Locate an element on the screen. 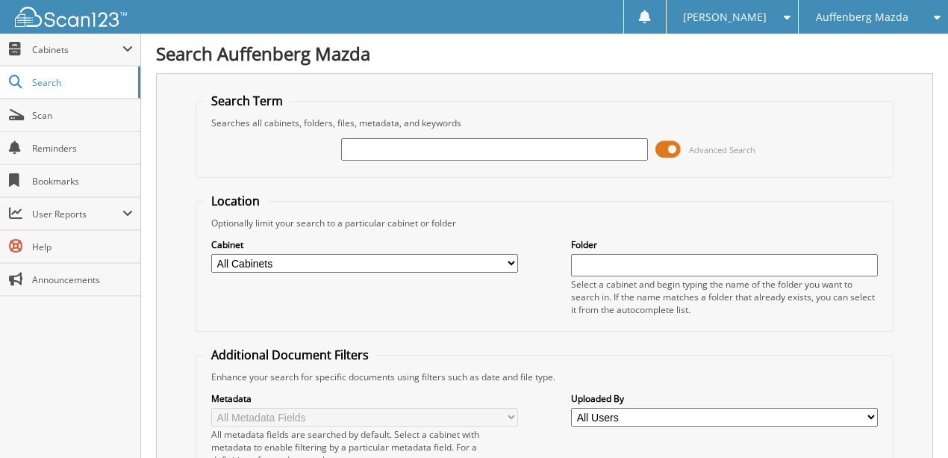 This screenshot has height=458, width=948. span: Search is located at coordinates (81, 82).